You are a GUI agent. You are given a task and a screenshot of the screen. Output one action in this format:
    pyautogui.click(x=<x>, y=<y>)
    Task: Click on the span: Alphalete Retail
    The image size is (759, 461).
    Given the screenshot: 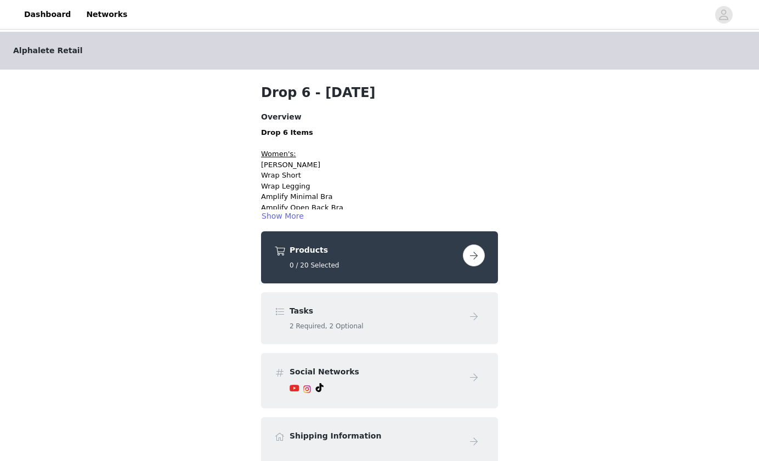 What is the action you would take?
    pyautogui.click(x=48, y=50)
    